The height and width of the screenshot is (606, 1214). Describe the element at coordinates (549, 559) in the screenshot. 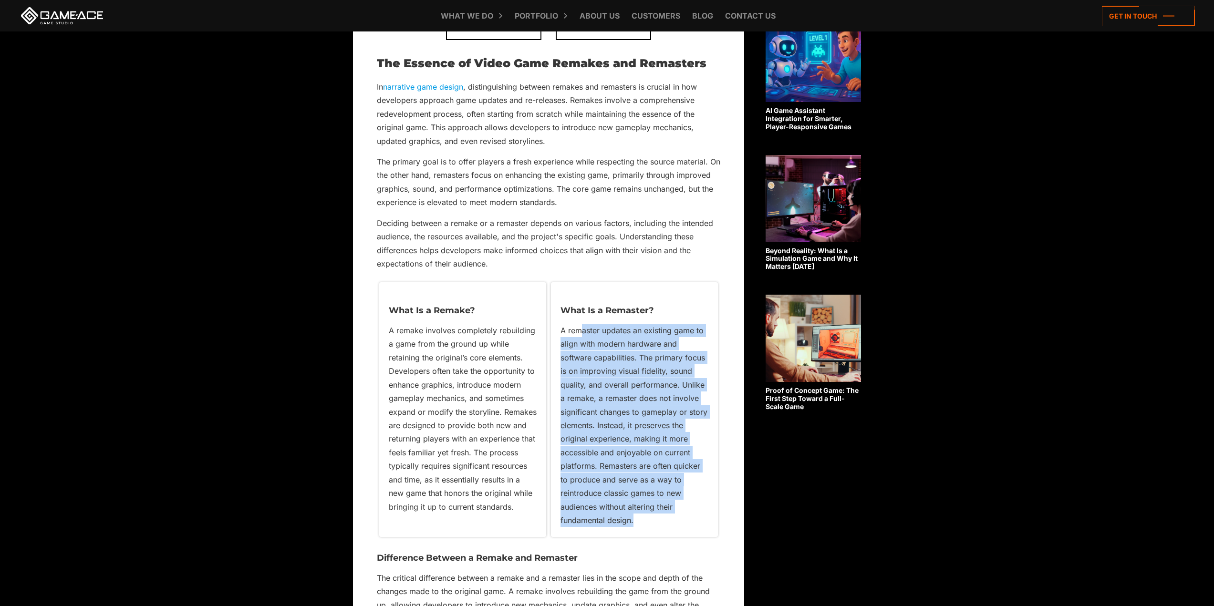

I see `h3: Difference Between a Remake and Remaster` at that location.